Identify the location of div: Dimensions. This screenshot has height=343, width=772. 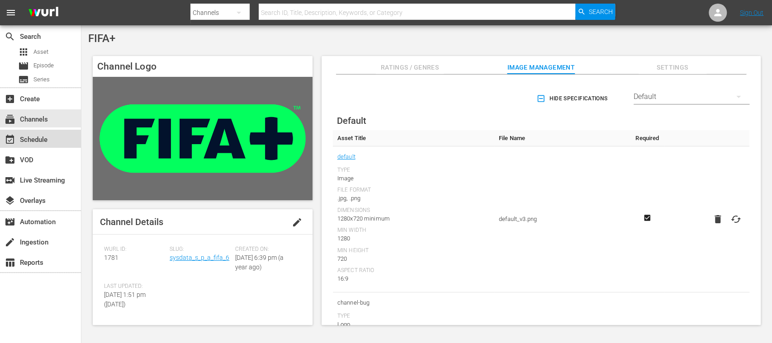
(413, 211).